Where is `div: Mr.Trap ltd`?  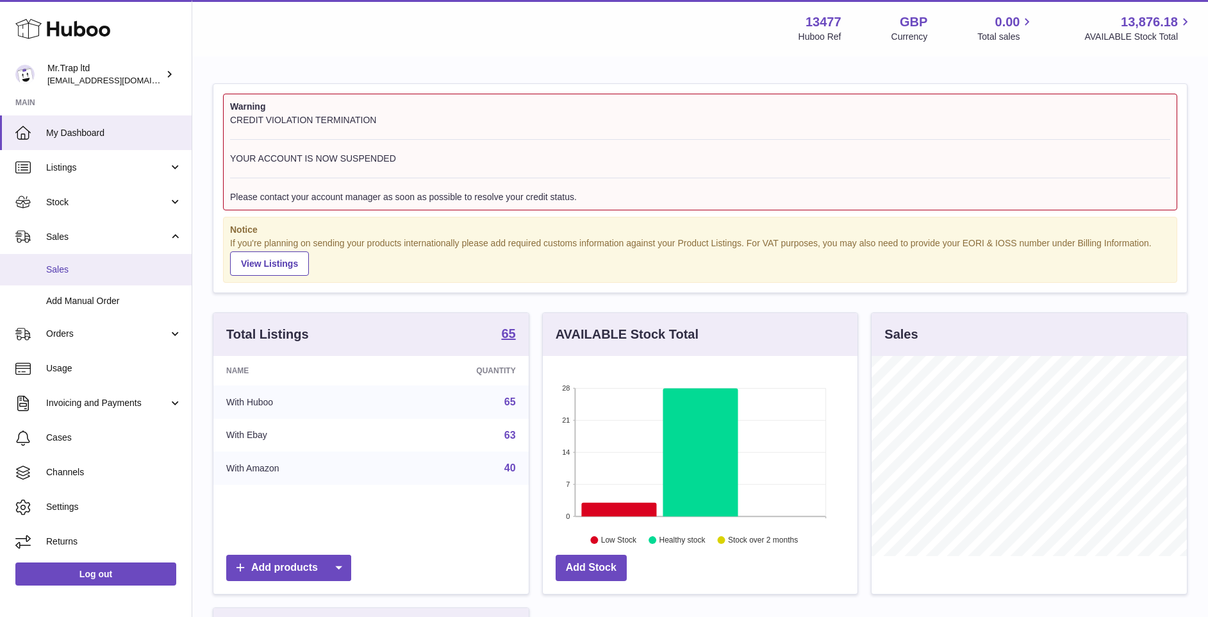
div: Mr.Trap ltd is located at coordinates (105, 74).